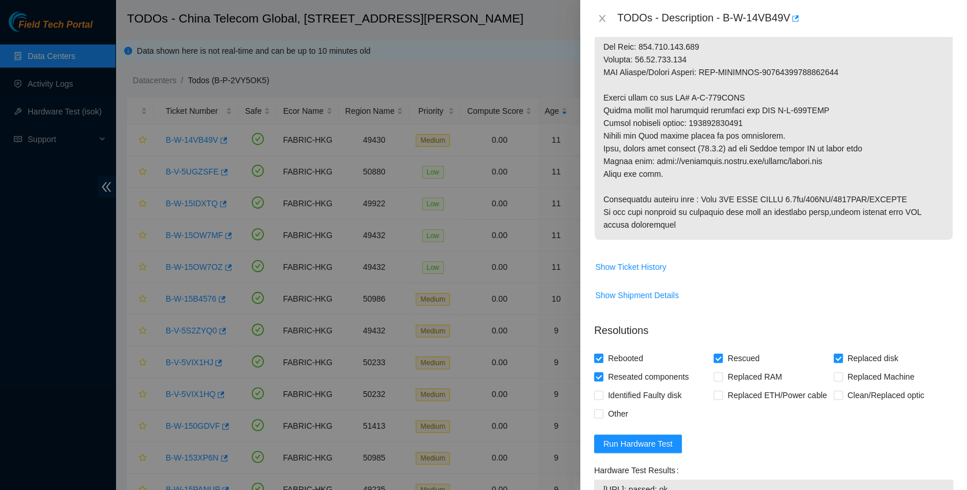 Image resolution: width=967 pixels, height=490 pixels. Describe the element at coordinates (602, 18) in the screenshot. I see `button: Close` at that location.